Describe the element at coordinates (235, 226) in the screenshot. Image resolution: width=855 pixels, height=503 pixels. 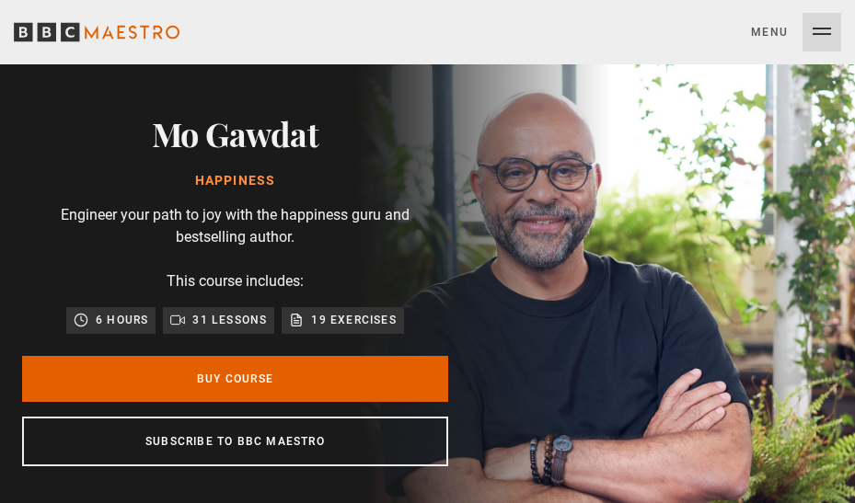
I see `p: Engineer your path to joy with the happiness guru and bestselling author.` at that location.